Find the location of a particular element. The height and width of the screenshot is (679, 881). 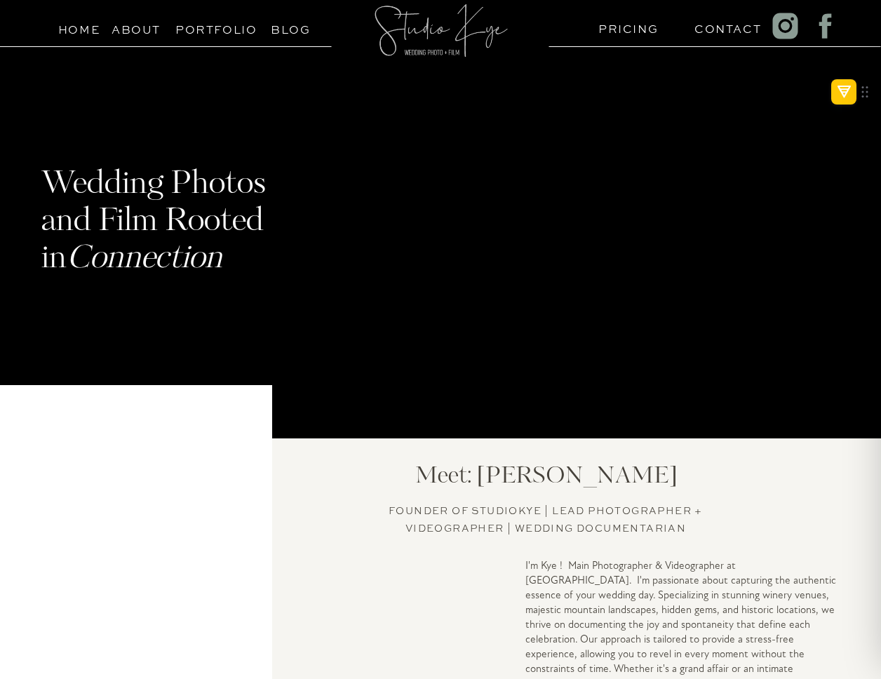

a: Contact is located at coordinates (721, 25).